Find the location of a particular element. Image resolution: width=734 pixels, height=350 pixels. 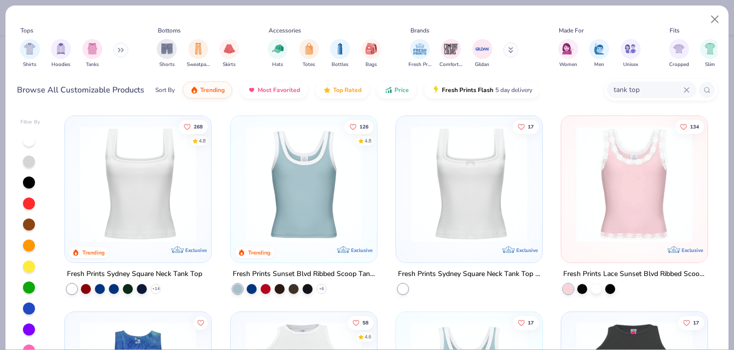

span: Bags is located at coordinates (371, 64).